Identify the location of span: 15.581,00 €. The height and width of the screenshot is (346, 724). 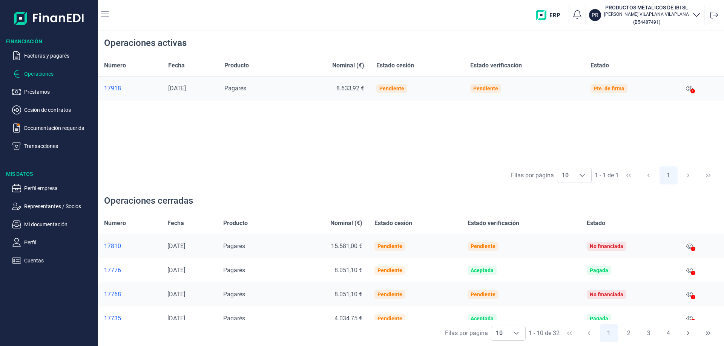
(346, 246).